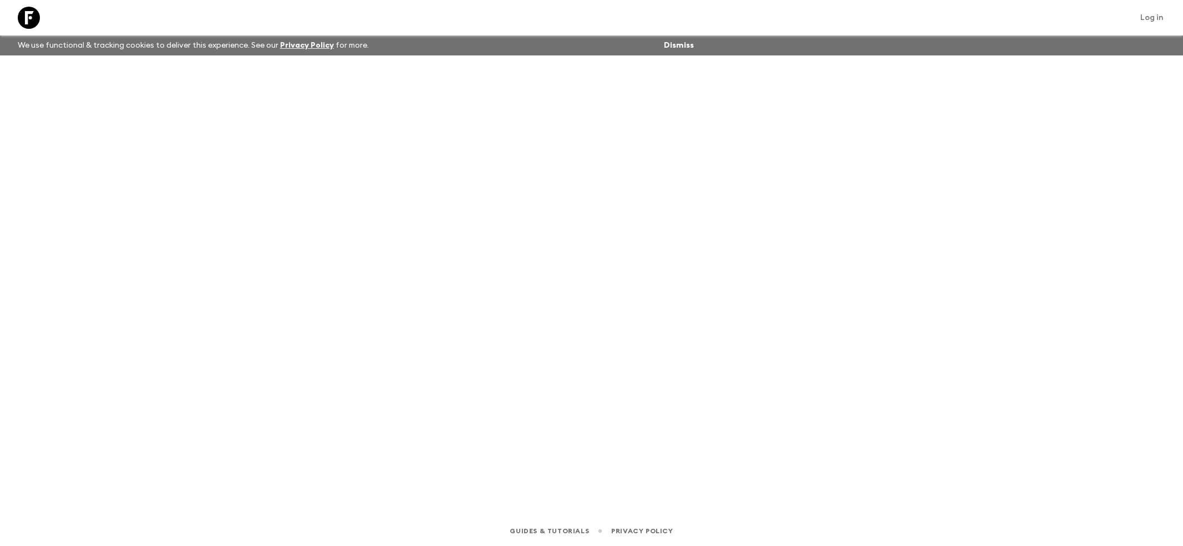 The image size is (1183, 546). What do you see at coordinates (1152, 18) in the screenshot?
I see `a: Log in` at bounding box center [1152, 18].